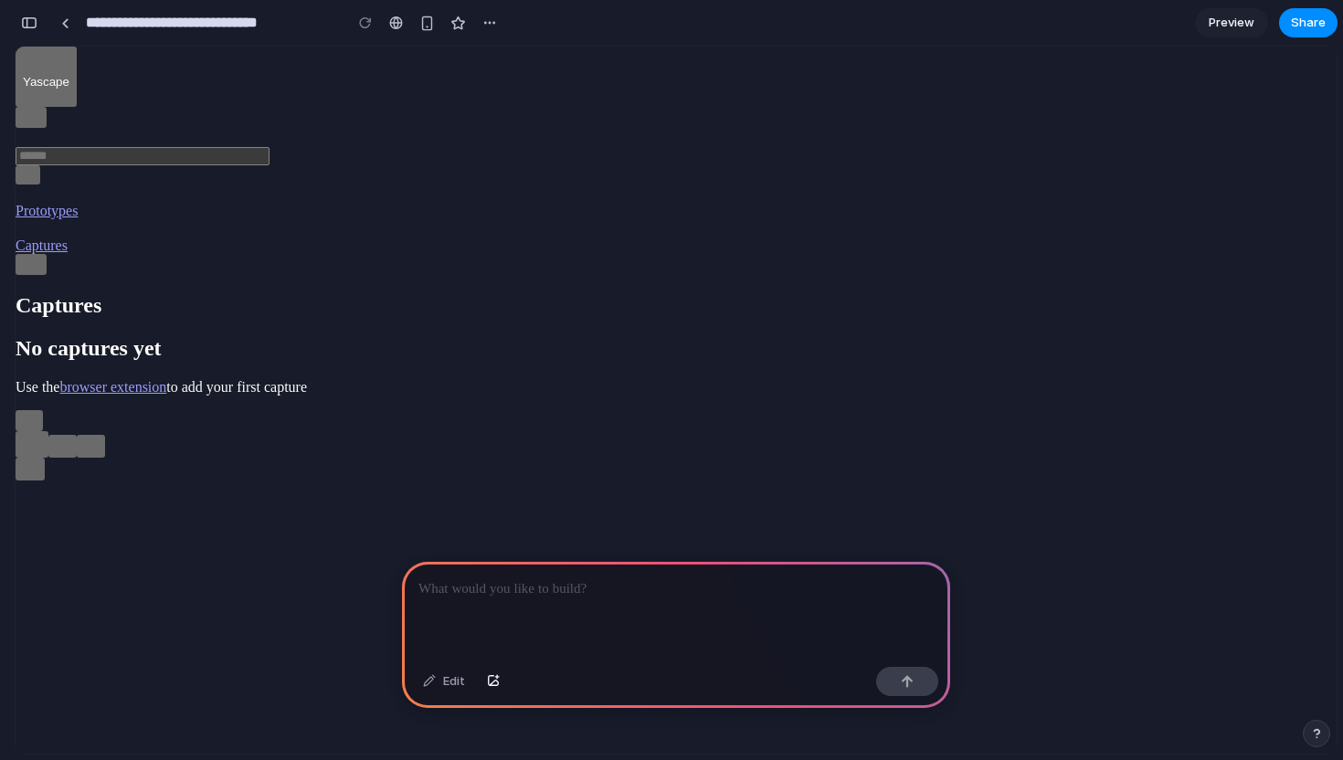 This screenshot has height=760, width=1343. I want to click on span: Share, so click(1308, 23).